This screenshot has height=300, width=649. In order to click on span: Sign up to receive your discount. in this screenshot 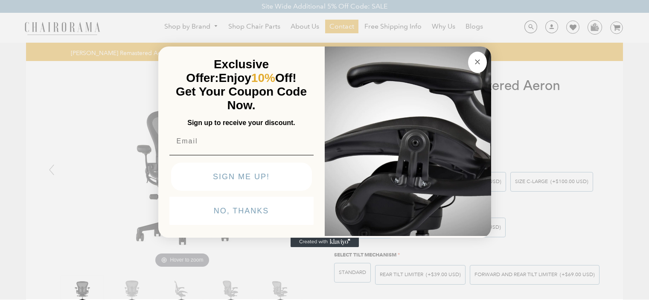, I will do `click(241, 122)`.